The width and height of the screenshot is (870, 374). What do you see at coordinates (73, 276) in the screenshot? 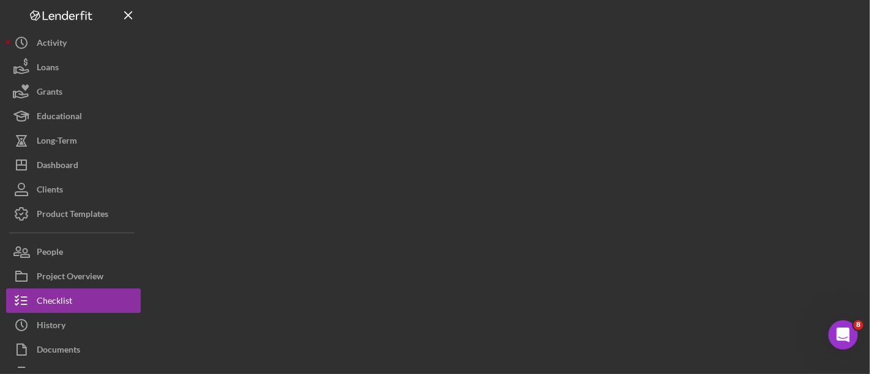
I see `a: Project Overview` at bounding box center [73, 276].